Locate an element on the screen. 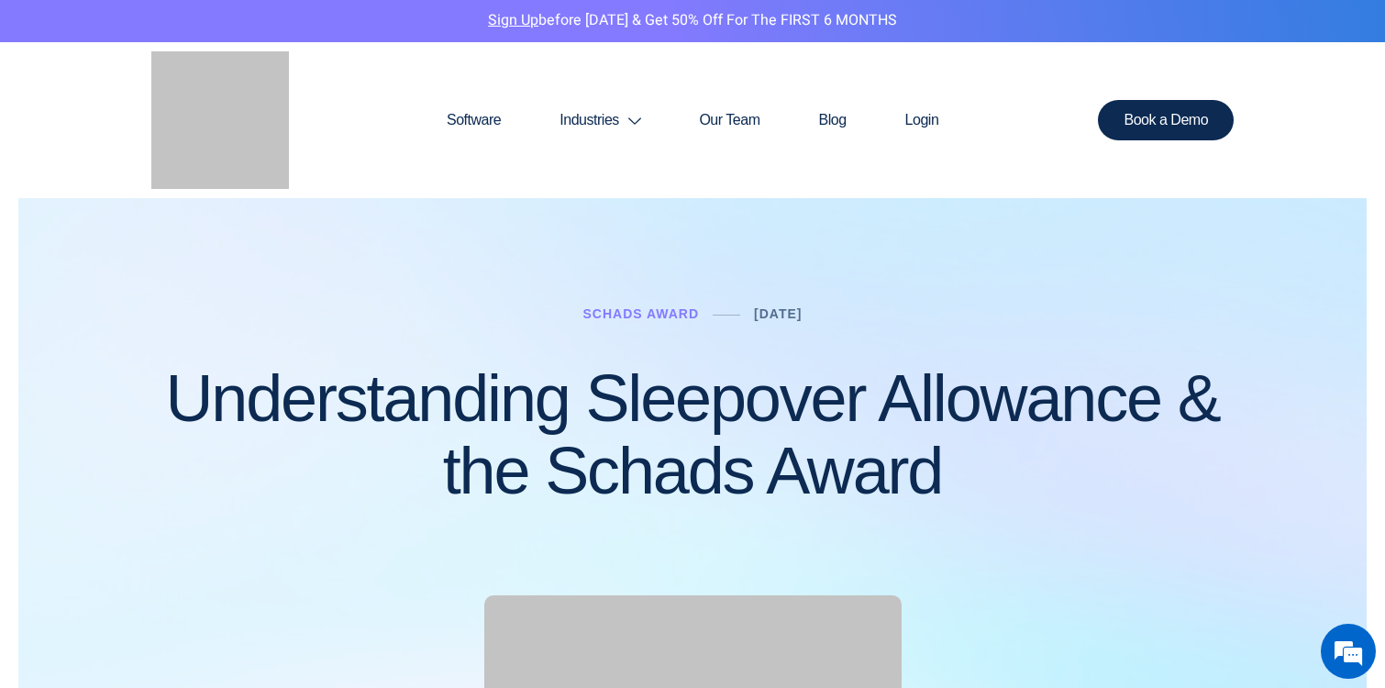 The image size is (1385, 688). span: Book a Demo is located at coordinates (1166, 120).